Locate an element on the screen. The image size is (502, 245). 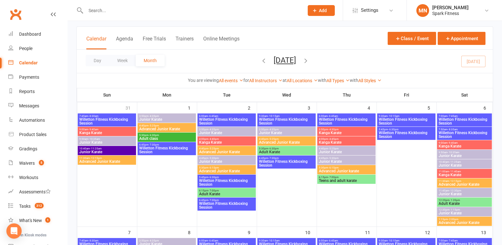
span: - 11:25am is located at coordinates (95, 148).